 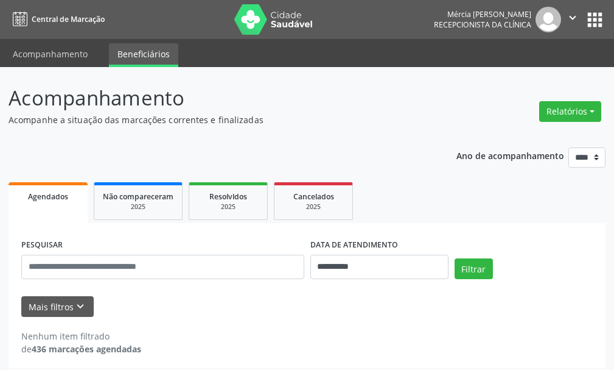 What do you see at coordinates (138, 196) in the screenshot?
I see `span: Não compareceram` at bounding box center [138, 196].